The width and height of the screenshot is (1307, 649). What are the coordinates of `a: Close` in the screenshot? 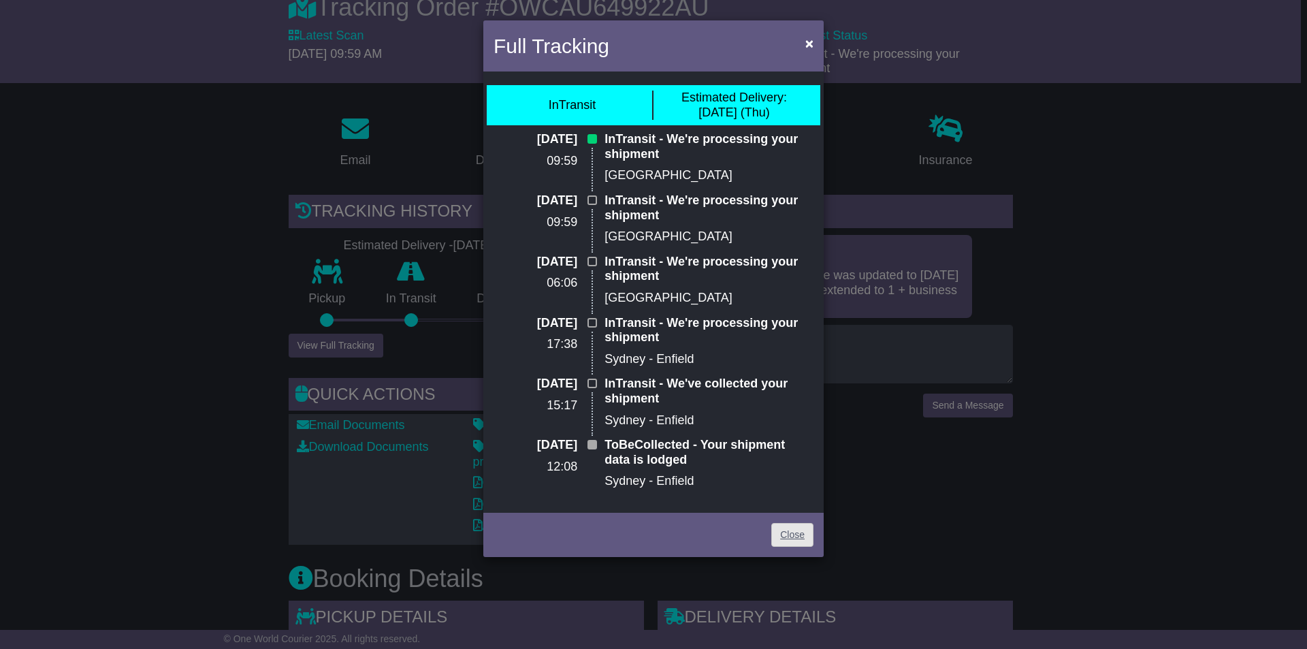 It's located at (793, 535).